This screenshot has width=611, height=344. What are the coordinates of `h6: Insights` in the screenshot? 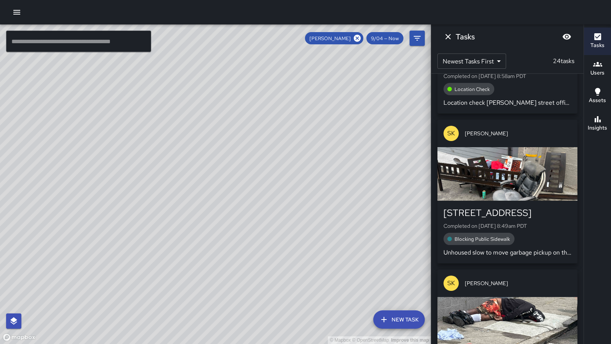 It's located at (597, 128).